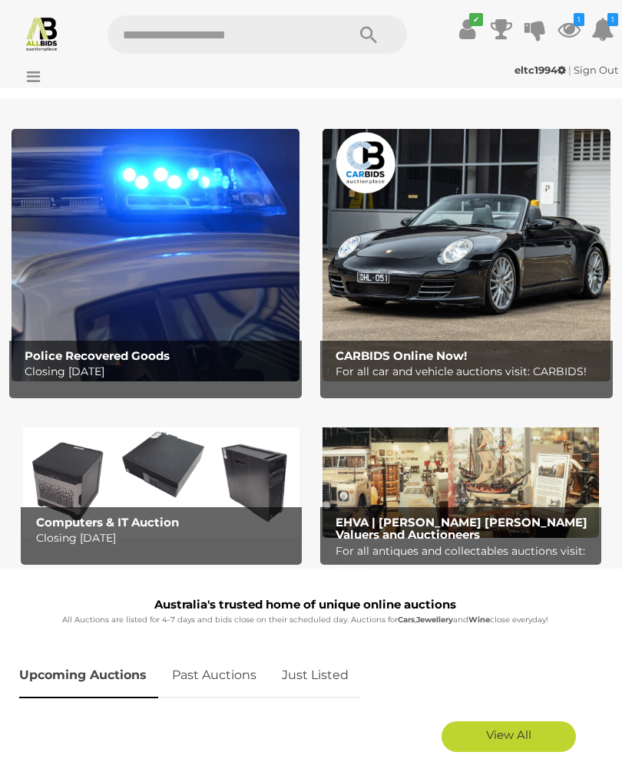  I want to click on img: Allbids.com.au, so click(41, 33).